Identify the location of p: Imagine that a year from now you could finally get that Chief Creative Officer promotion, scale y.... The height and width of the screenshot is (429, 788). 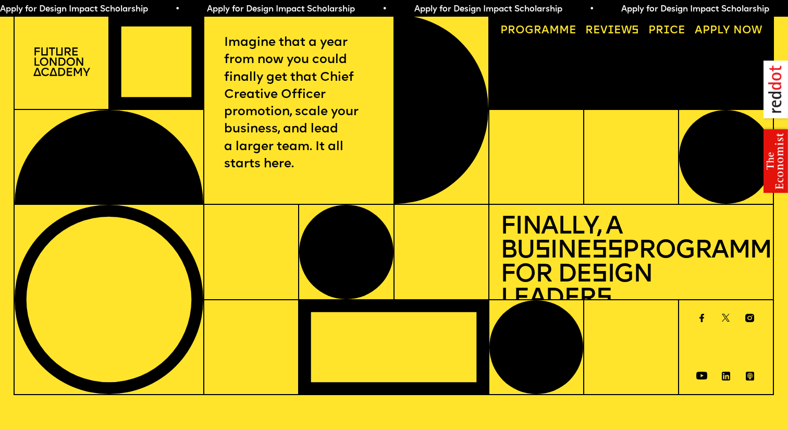
(299, 104).